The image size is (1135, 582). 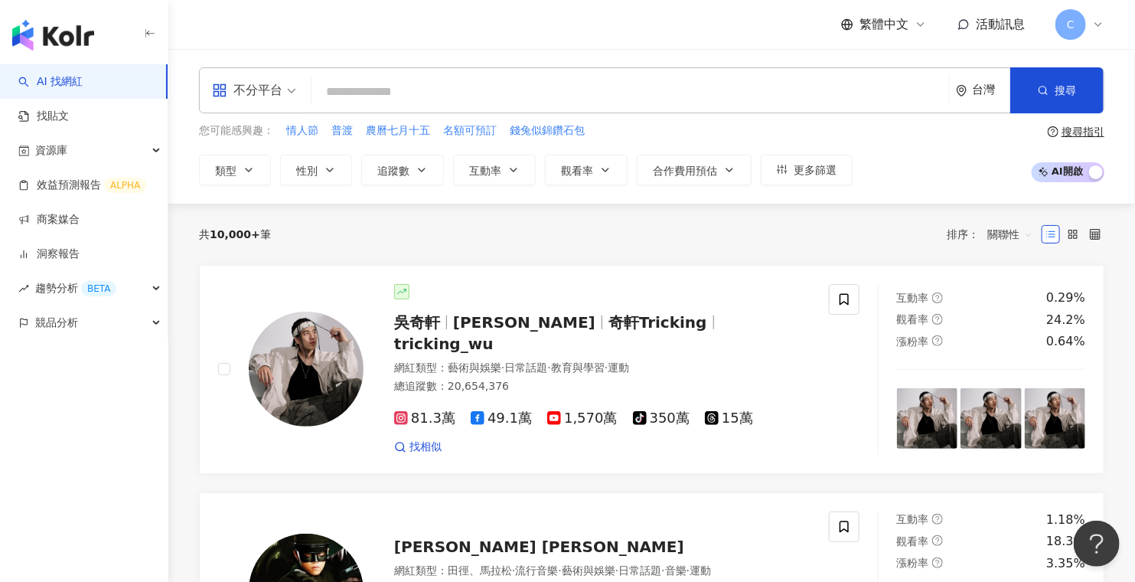 What do you see at coordinates (24, 289) in the screenshot?
I see `span: rise` at bounding box center [24, 289].